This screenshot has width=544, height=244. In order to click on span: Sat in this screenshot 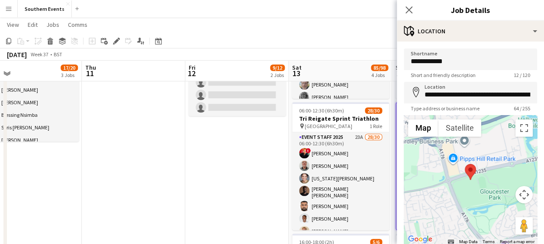, I will do `click(297, 68)`.